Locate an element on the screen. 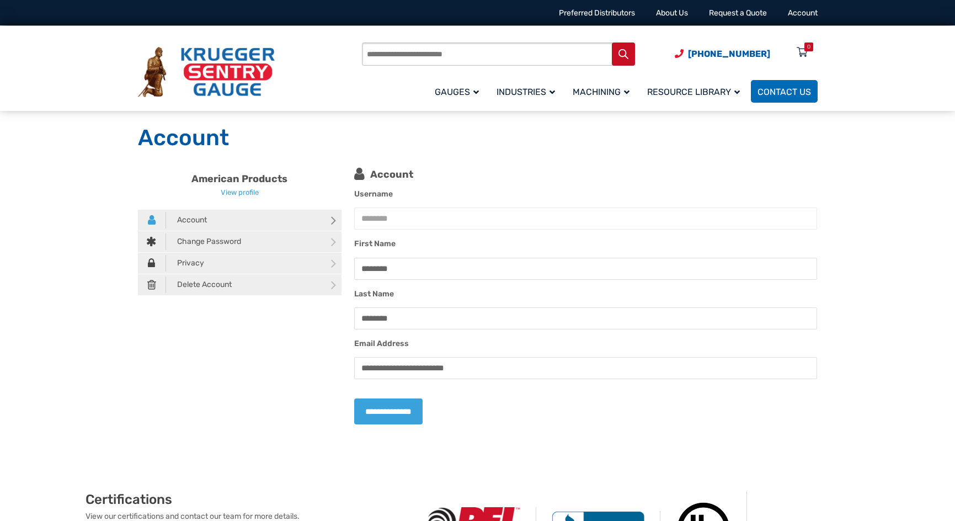 The image size is (955, 521). span: Machining is located at coordinates (601, 92).